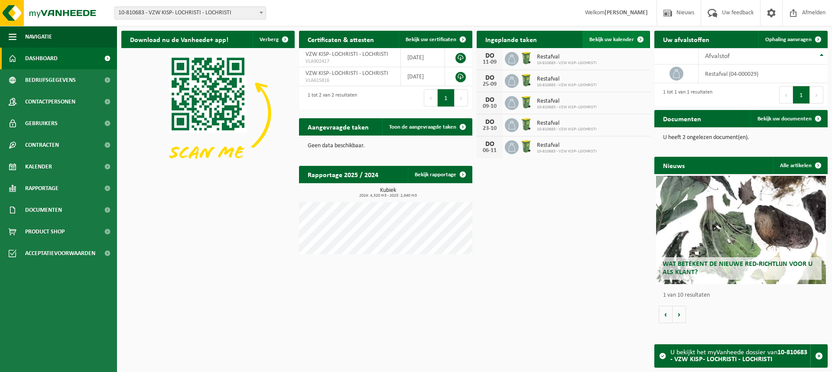 The width and height of the screenshot is (832, 372). Describe the element at coordinates (717, 56) in the screenshot. I see `span: Afvalstof` at that location.